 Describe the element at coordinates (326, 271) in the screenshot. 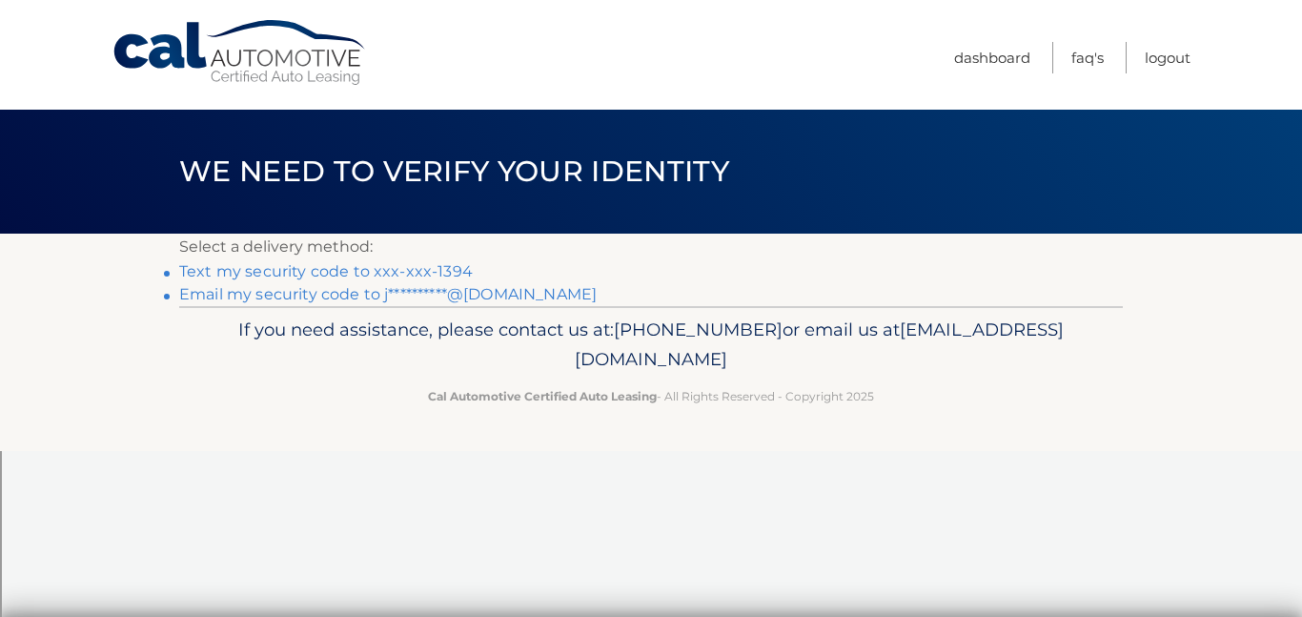

I see `a: Text my security code to xxx-xxx-1394` at that location.